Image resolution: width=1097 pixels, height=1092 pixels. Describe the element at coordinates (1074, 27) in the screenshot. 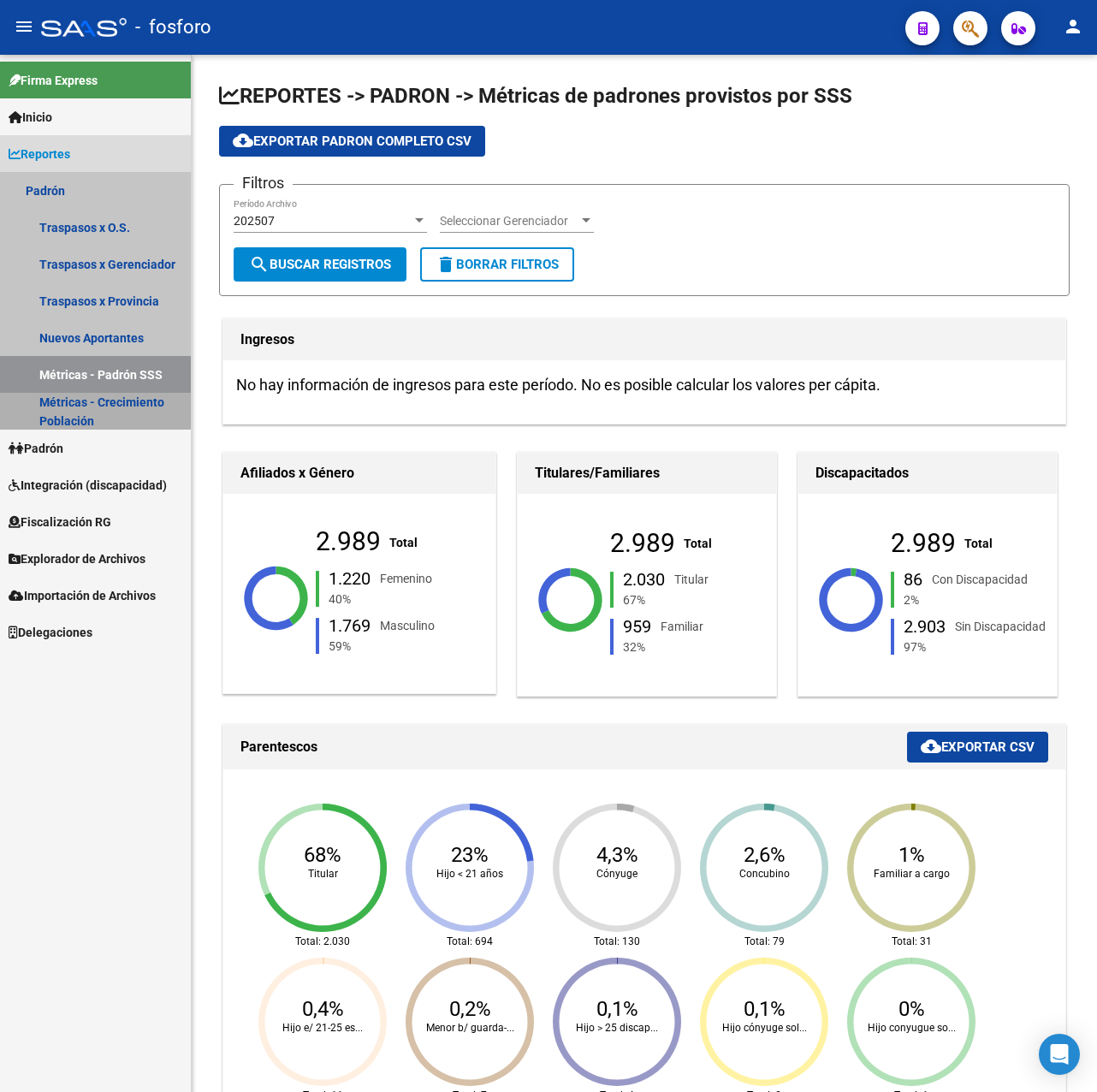

I see `mat-icon: person` at that location.